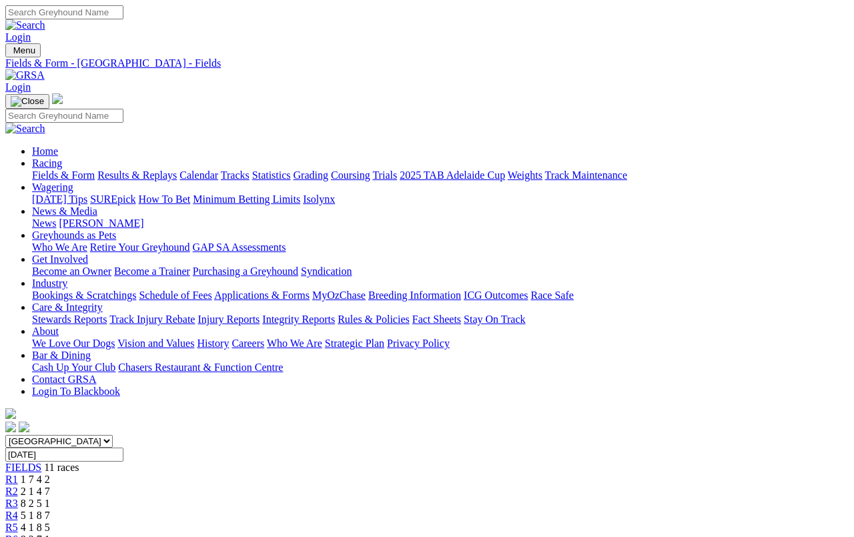  What do you see at coordinates (240, 247) in the screenshot?
I see `a: GAP SA Assessments` at bounding box center [240, 247].